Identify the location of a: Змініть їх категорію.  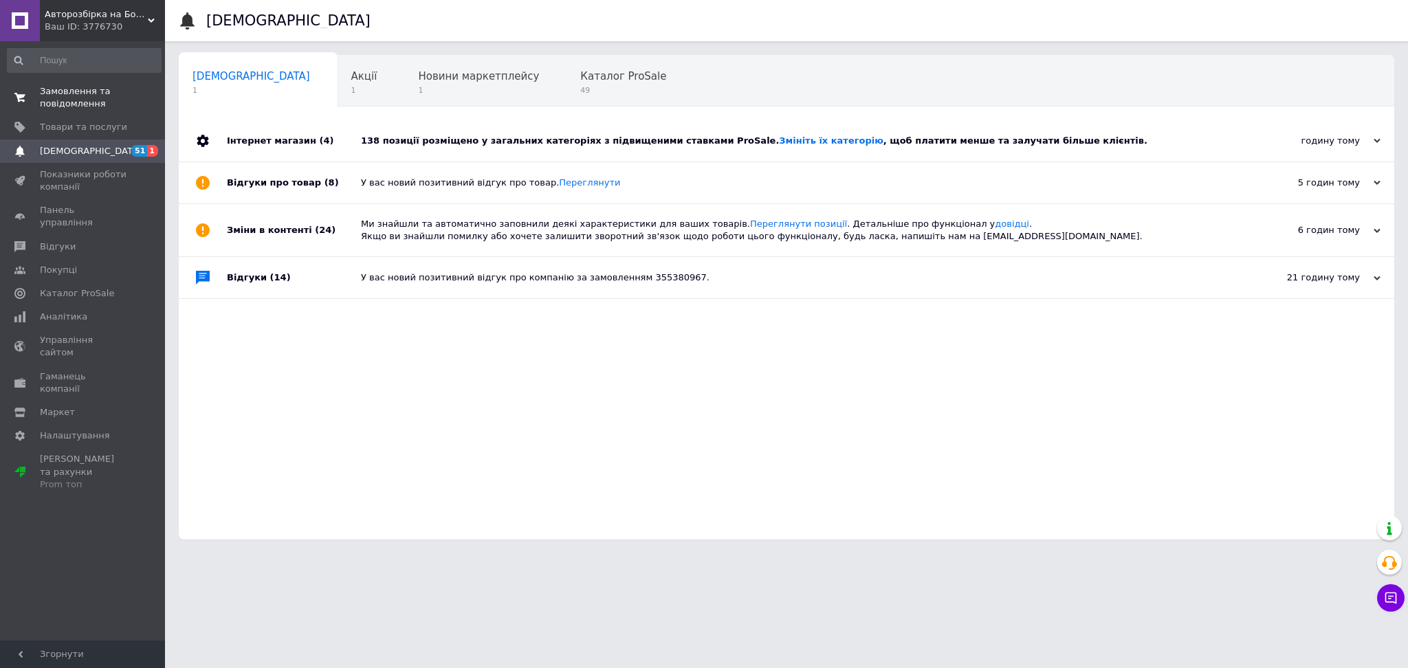
(831, 140).